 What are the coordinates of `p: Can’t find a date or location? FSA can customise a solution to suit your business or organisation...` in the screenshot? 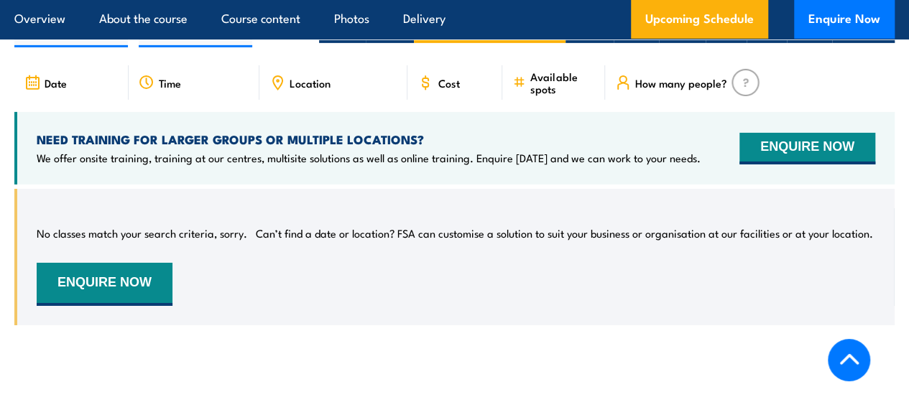 It's located at (564, 233).